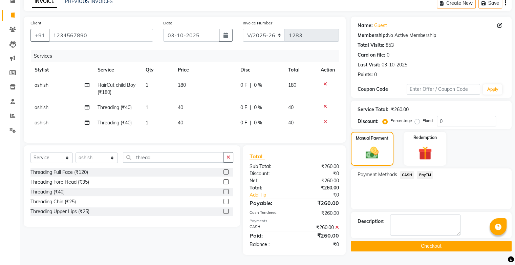 This screenshot has height=265, width=515. What do you see at coordinates (269, 235) in the screenshot?
I see `div: Paid:` at bounding box center [269, 235].